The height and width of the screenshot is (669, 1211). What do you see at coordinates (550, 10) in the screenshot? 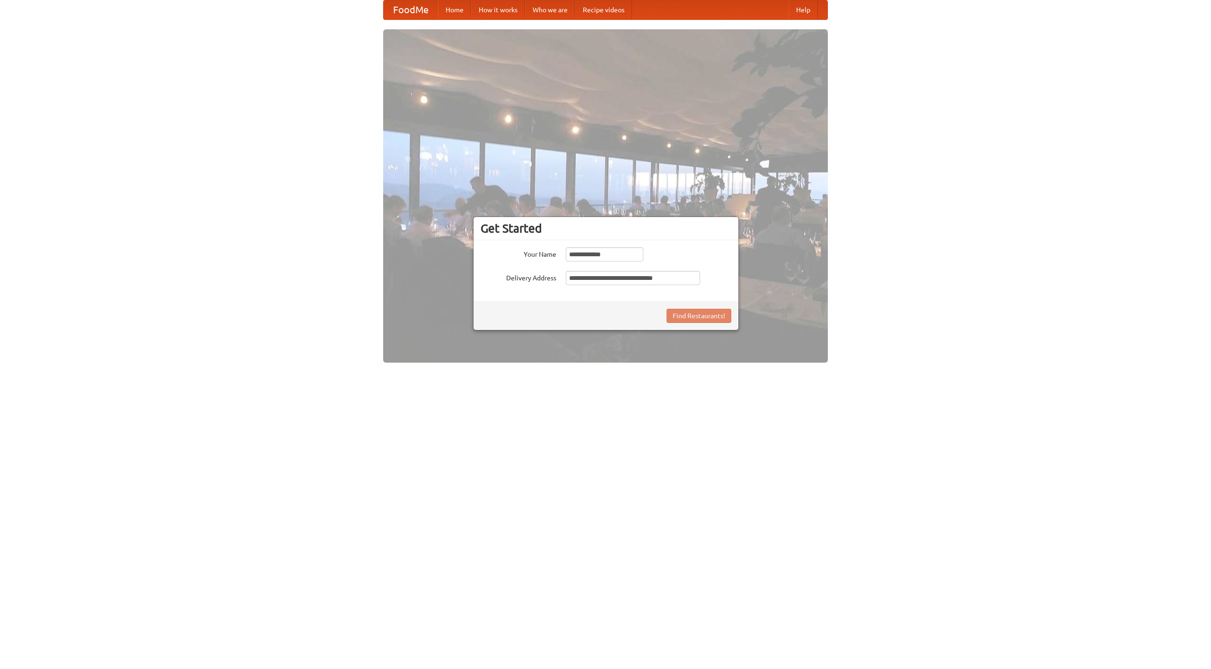
I see `a: Who we are` at bounding box center [550, 10].